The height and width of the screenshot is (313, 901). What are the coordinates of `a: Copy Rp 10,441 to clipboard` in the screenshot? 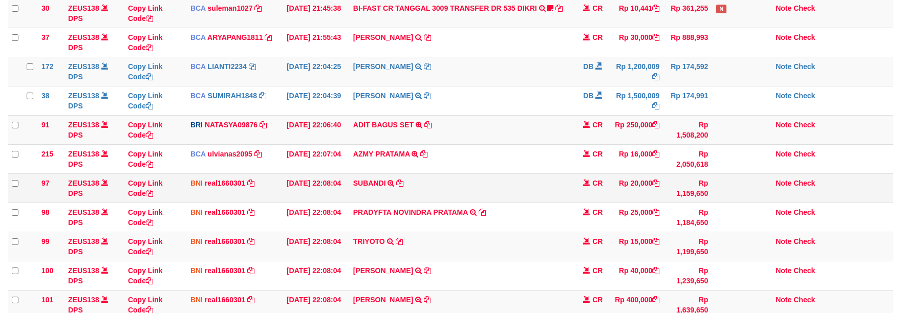 It's located at (656, 8).